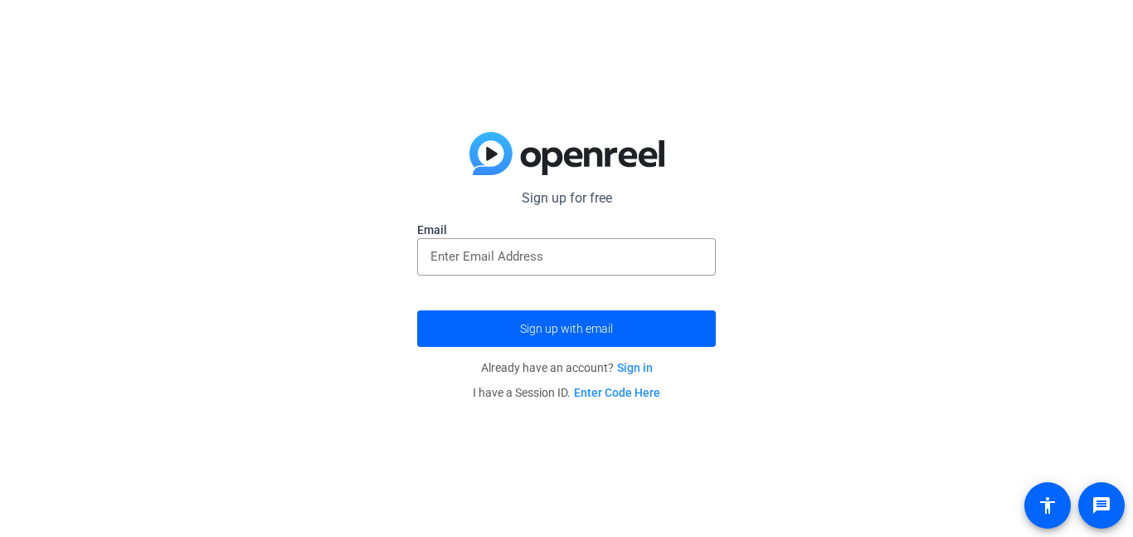  Describe the element at coordinates (567, 256) in the screenshot. I see `input: Enter Email Address` at that location.